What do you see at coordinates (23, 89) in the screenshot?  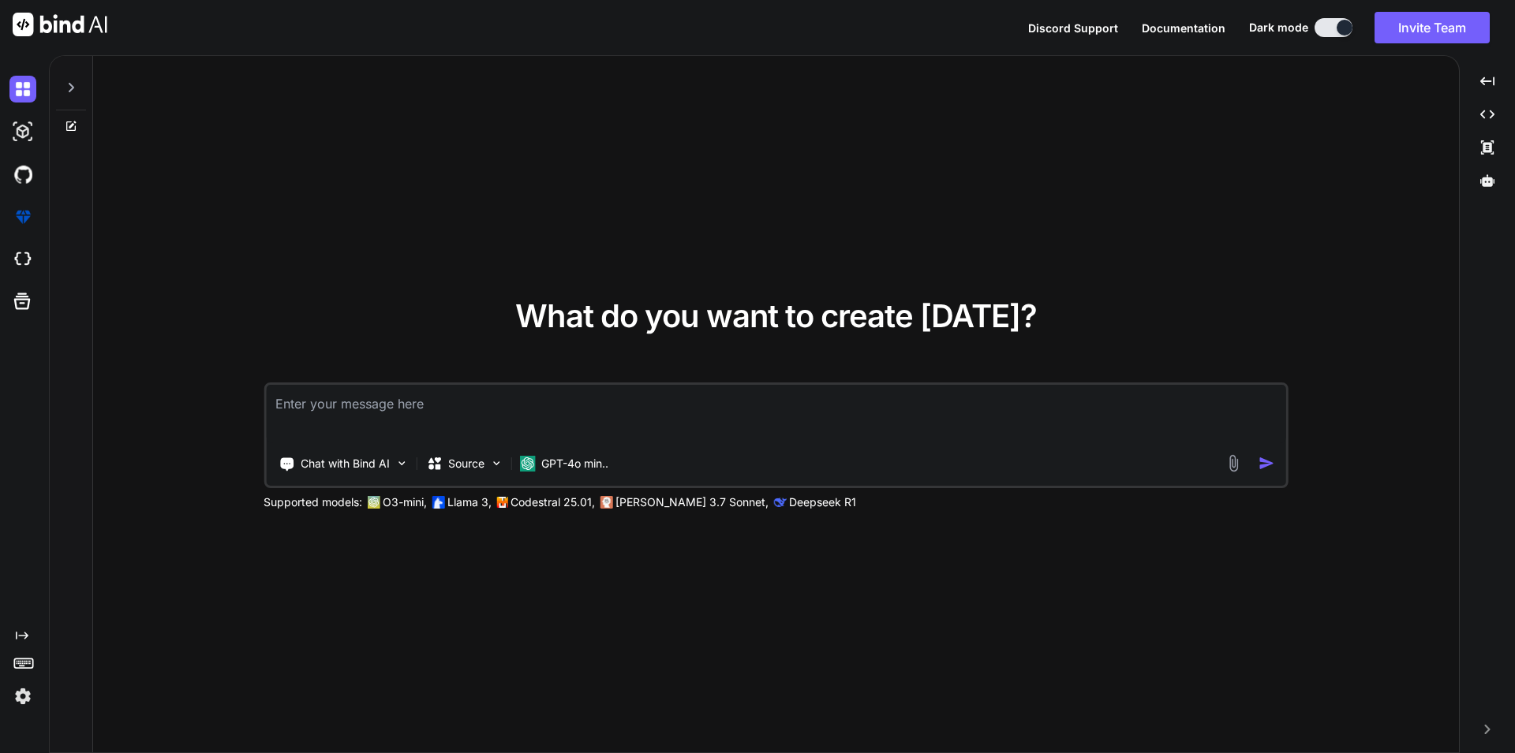 I see `img: darkChat` at bounding box center [23, 89].